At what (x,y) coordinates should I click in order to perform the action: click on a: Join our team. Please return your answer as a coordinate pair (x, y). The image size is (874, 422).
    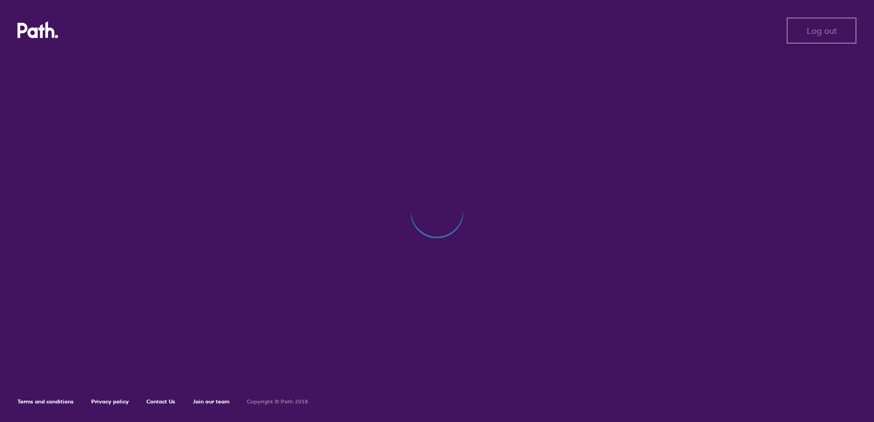
    Looking at the image, I should click on (211, 402).